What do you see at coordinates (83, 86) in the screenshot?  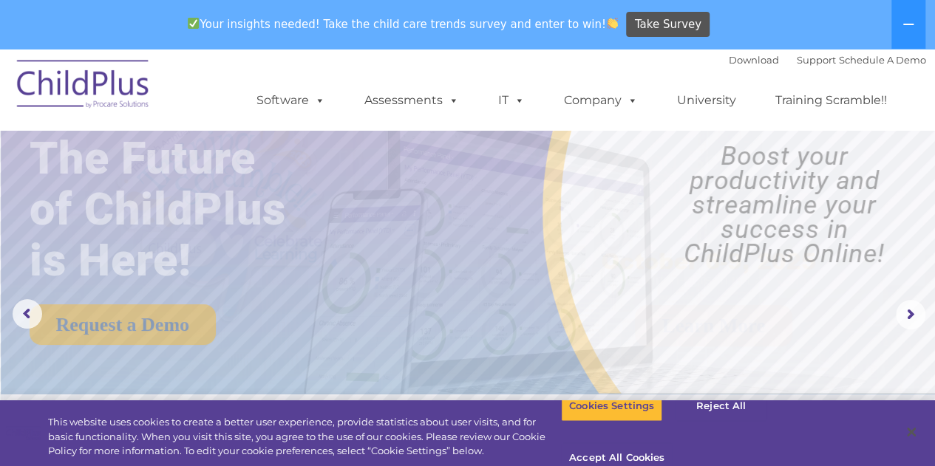 I see `img: ChildPlus by Procare Solutions` at bounding box center [83, 86].